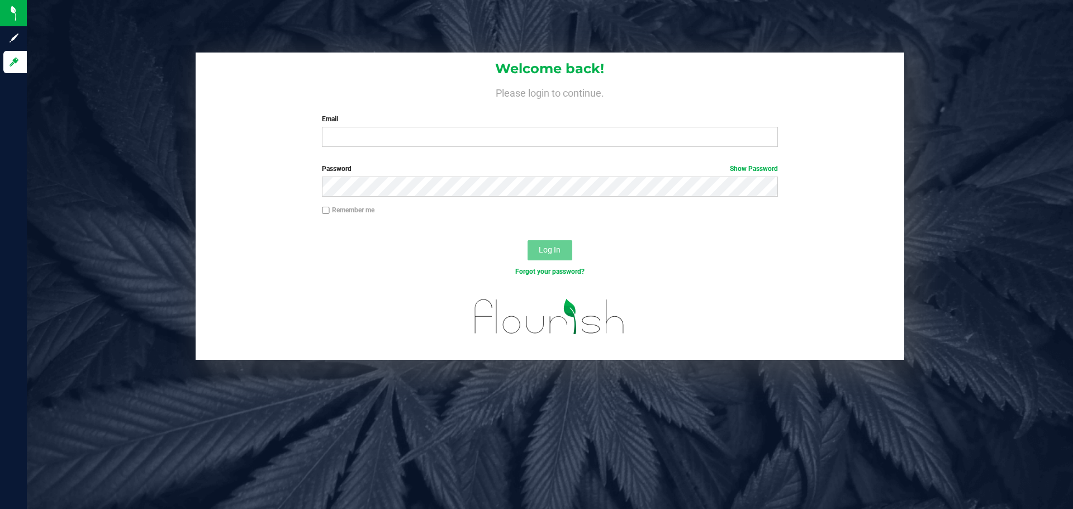 The image size is (1073, 509). Describe the element at coordinates (14, 38) in the screenshot. I see `inline-svg: Sign up` at that location.